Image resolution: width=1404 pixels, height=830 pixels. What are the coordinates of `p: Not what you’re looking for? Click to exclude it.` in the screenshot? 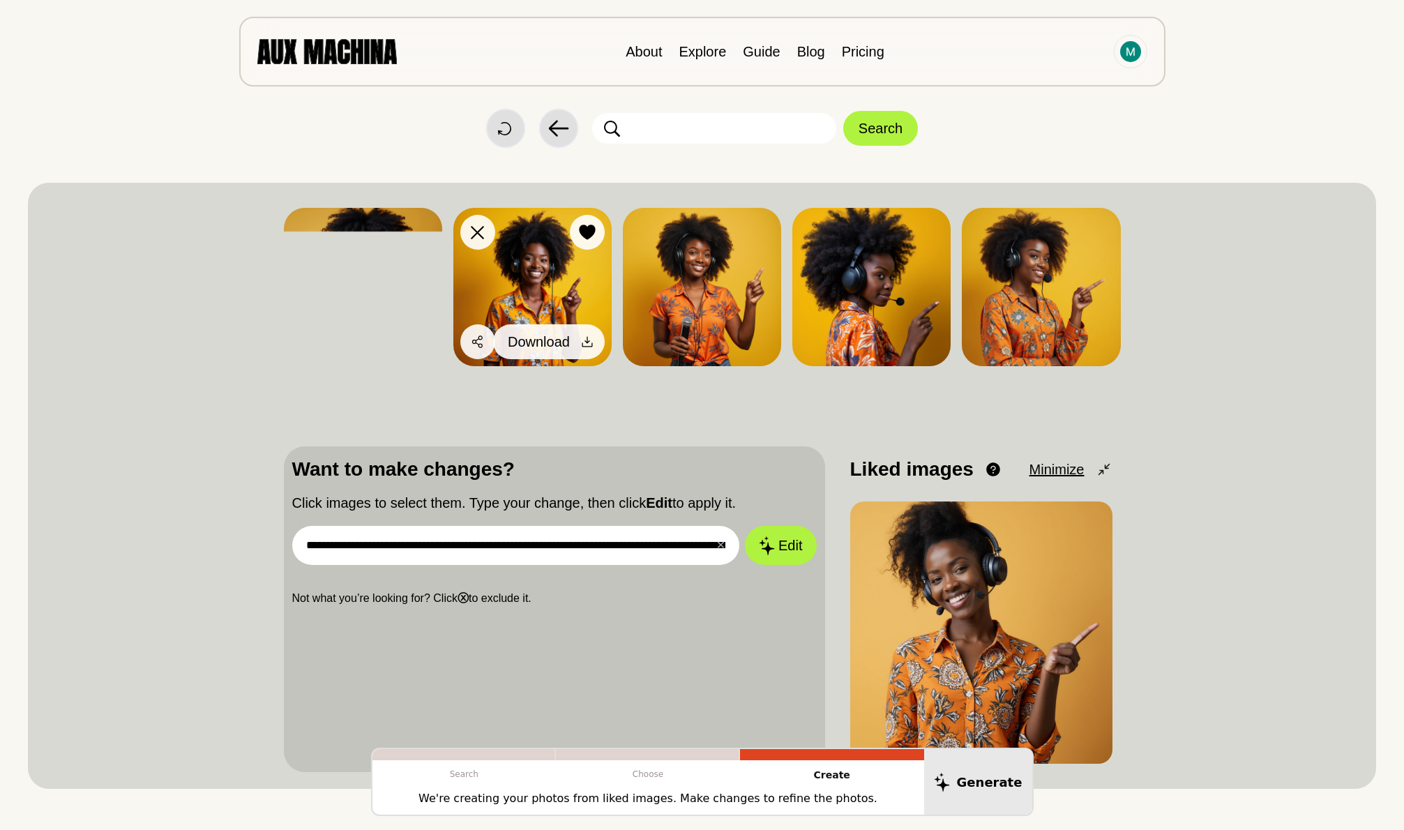 It's located at (555, 599).